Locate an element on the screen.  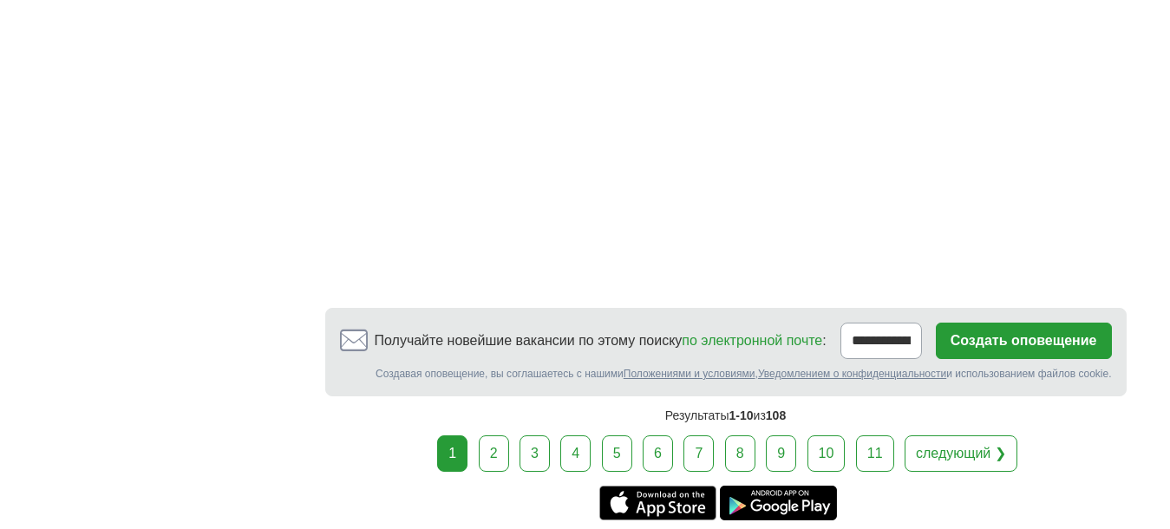
font: и использованием файлов cookie. is located at coordinates (1028, 374).